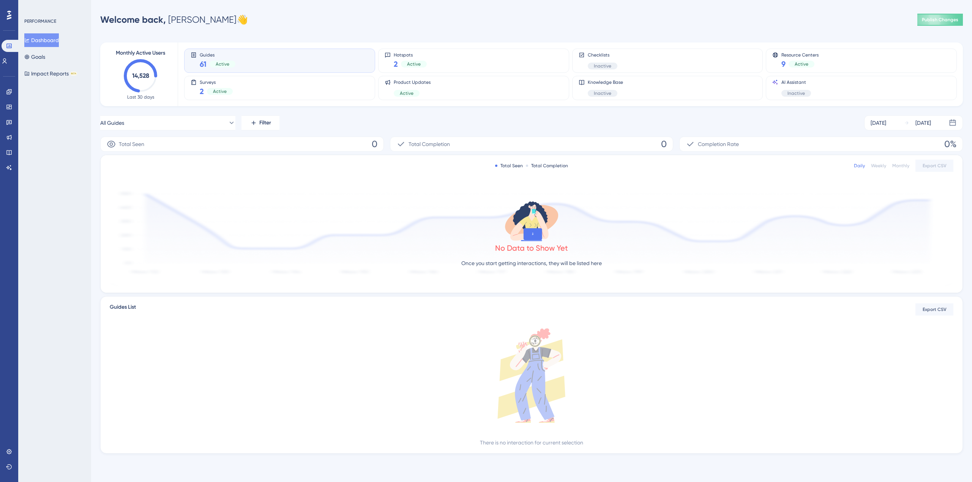 This screenshot has height=482, width=972. What do you see at coordinates (410, 55) in the screenshot?
I see `span: Hotspots` at bounding box center [410, 55].